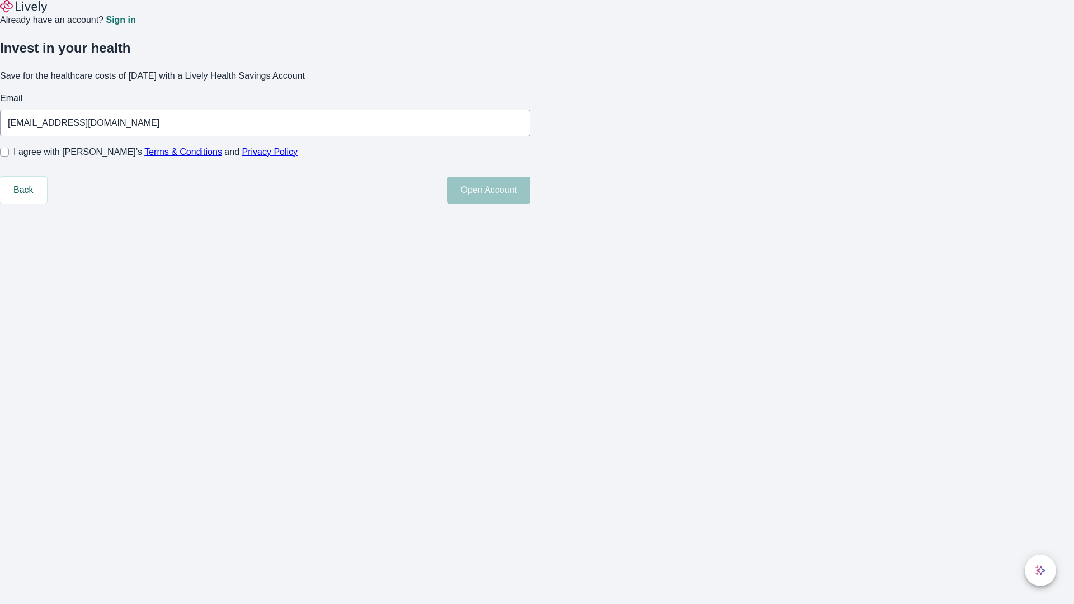  Describe the element at coordinates (120, 20) in the screenshot. I see `a: Sign in` at that location.